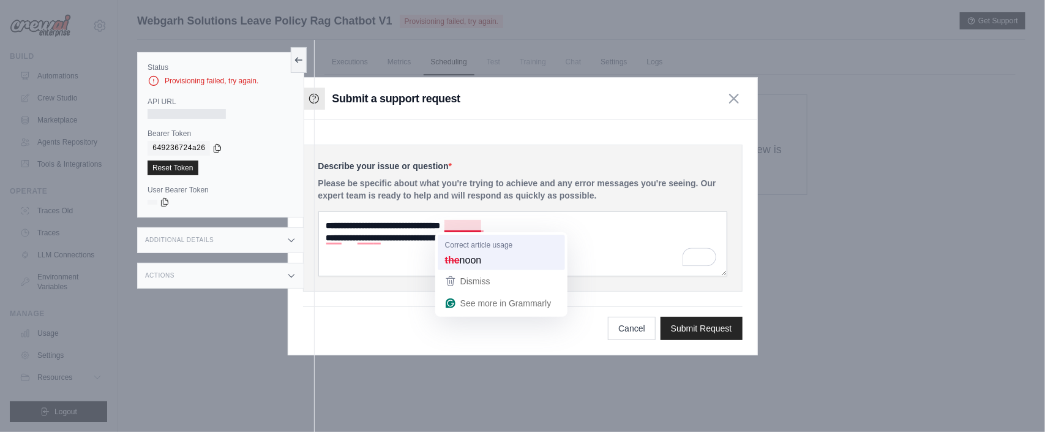  What do you see at coordinates (632, 328) in the screenshot?
I see `button: Cancel` at bounding box center [632, 328].